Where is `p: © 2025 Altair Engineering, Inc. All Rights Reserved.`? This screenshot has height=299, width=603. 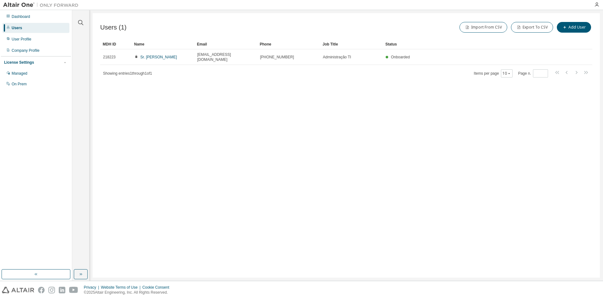
p: © 2025 Altair Engineering, Inc. All Rights Reserved. is located at coordinates (128, 293).